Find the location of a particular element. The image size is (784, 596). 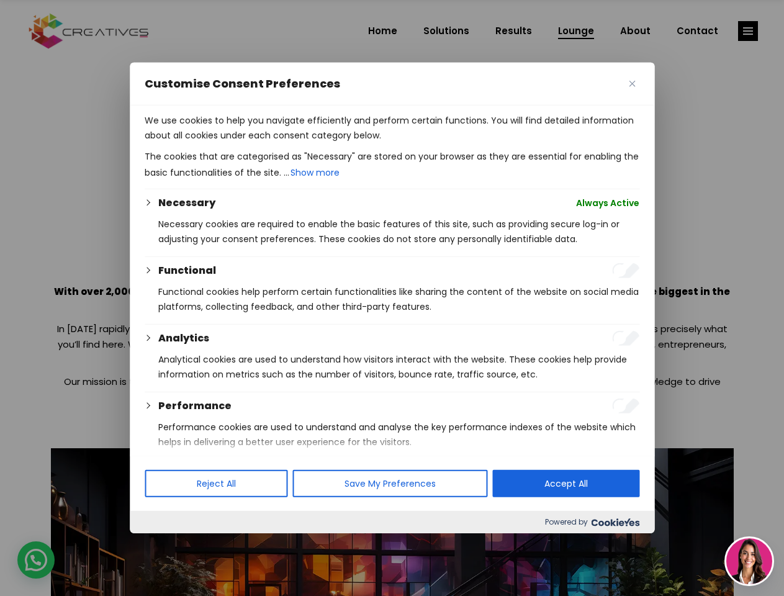

div: Customise Consent Preferences is located at coordinates (392, 298).